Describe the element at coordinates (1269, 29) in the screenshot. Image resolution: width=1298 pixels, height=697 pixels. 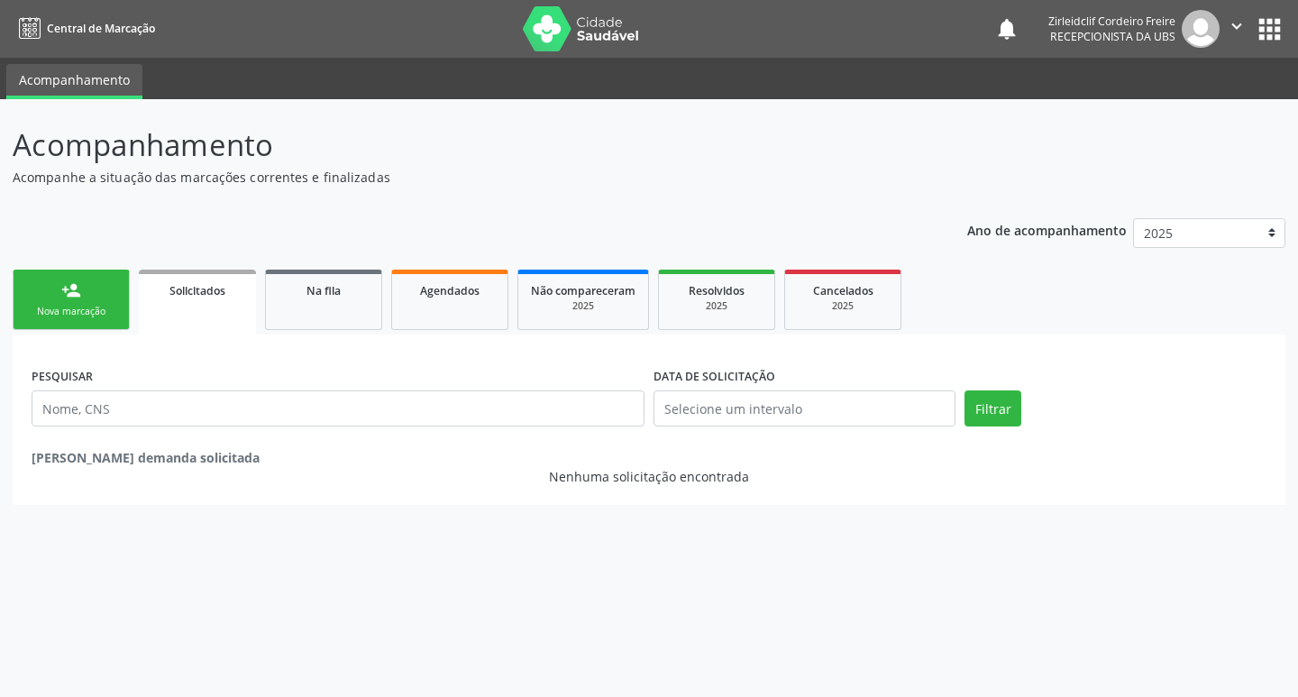
I see `button: apps` at that location.